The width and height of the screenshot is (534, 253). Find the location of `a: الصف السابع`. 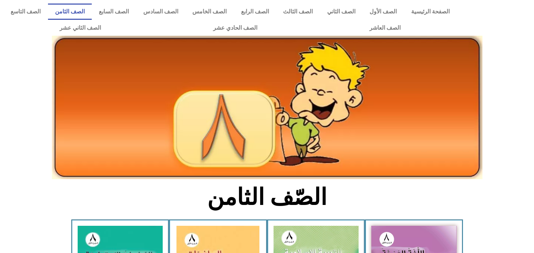

a: الصف السابع is located at coordinates (114, 12).